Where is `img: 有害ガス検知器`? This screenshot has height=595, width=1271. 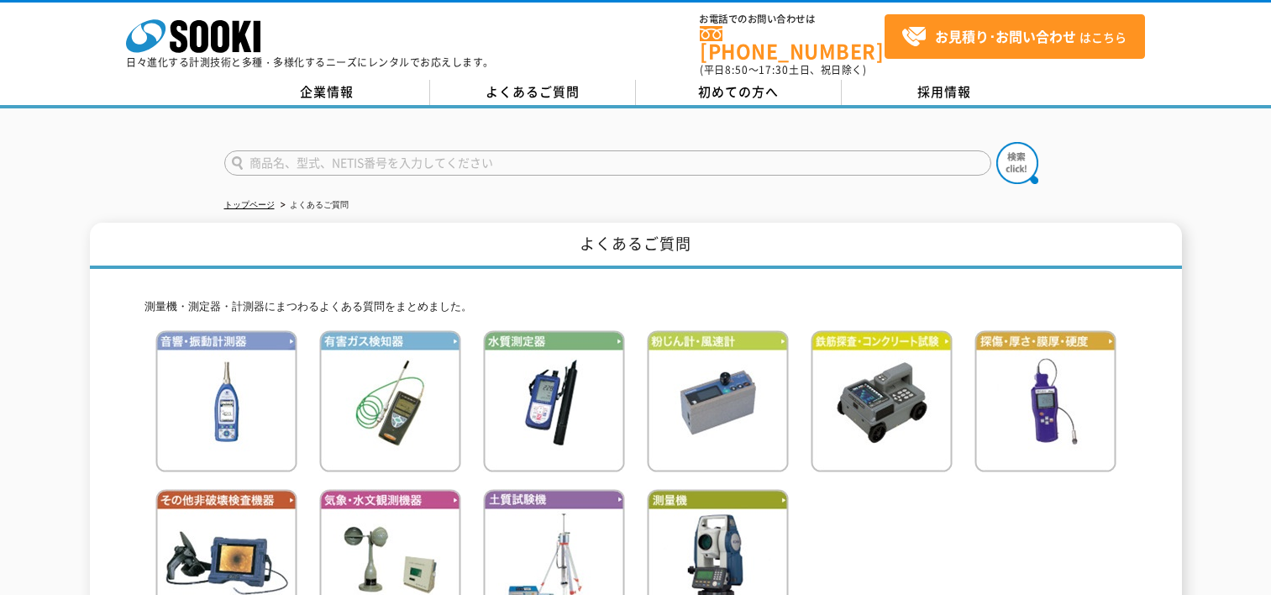
img: 有害ガス検知器 is located at coordinates (390, 401).